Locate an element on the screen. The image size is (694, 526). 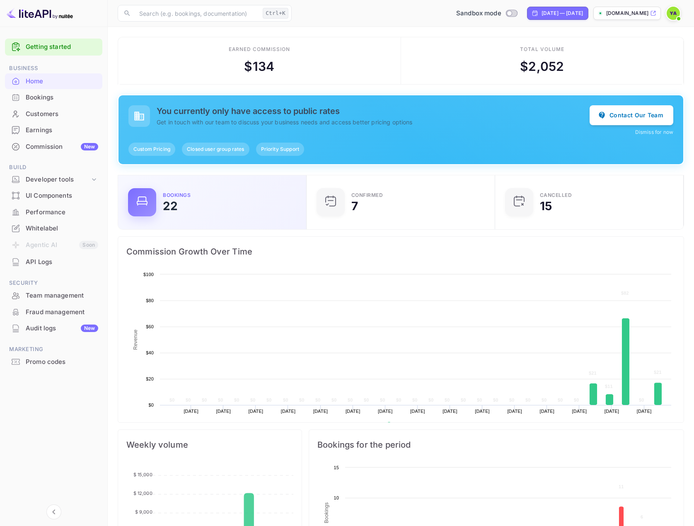
div: 22 is located at coordinates (170, 206).